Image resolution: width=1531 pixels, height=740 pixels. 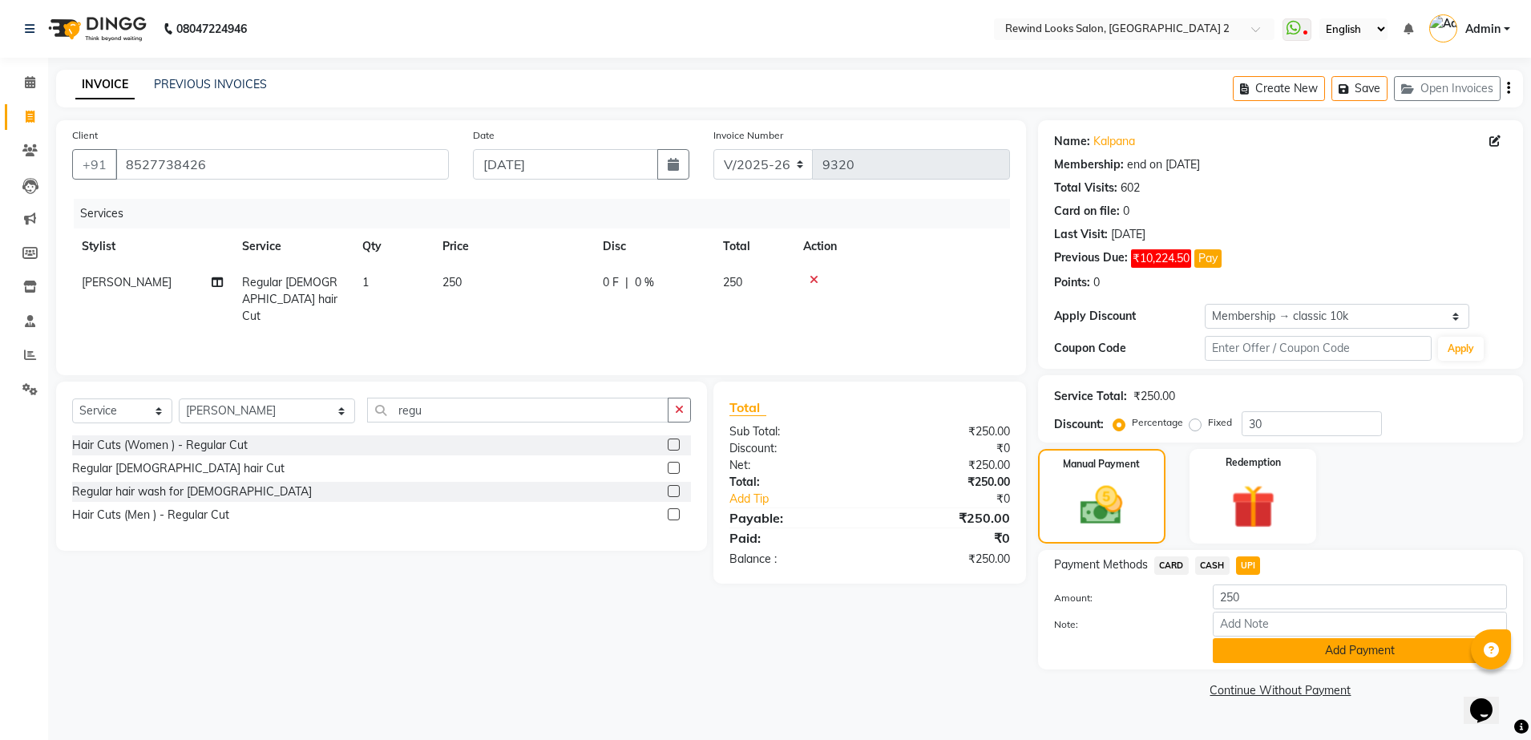 What do you see at coordinates (1130, 188) in the screenshot?
I see `div: 602` at bounding box center [1130, 188].